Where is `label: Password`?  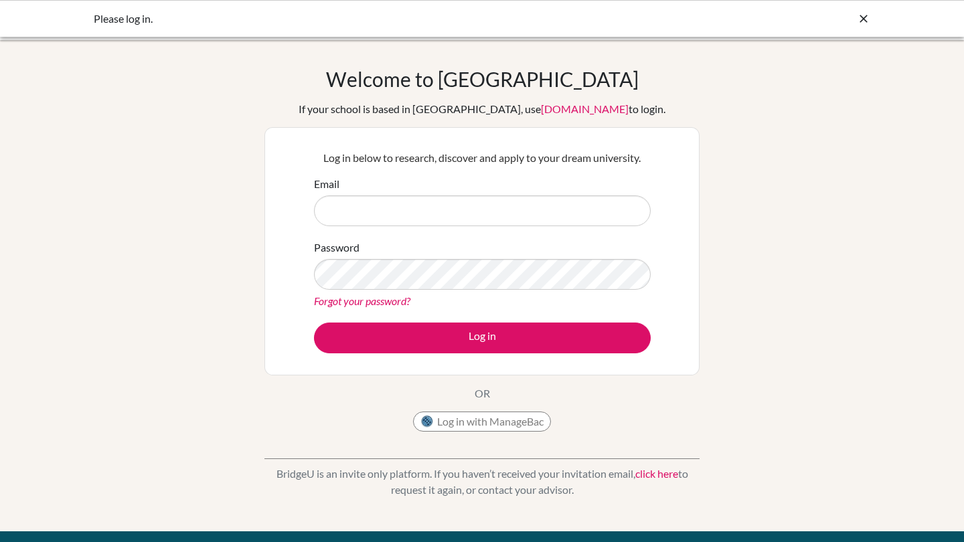
label: Password is located at coordinates (337, 248).